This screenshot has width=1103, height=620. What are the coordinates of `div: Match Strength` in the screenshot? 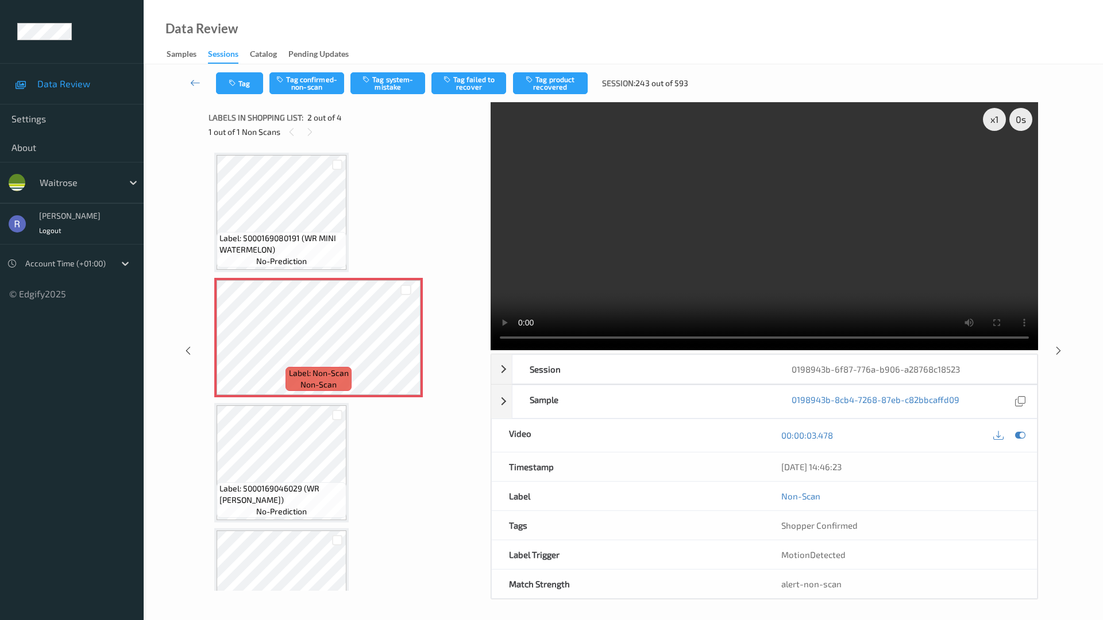 It's located at (628, 584).